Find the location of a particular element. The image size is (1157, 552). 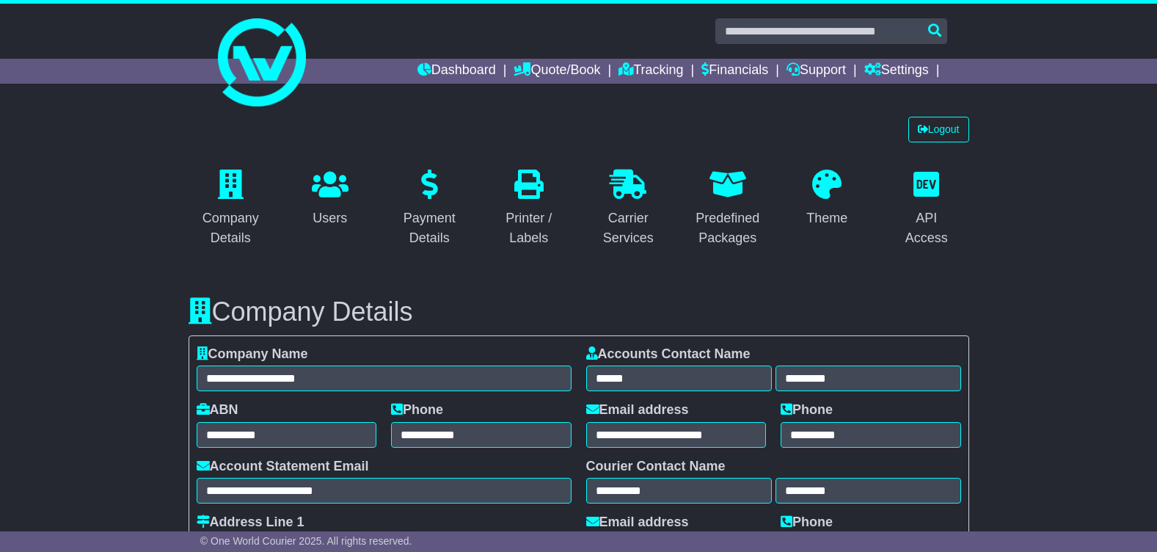

label: Company Name is located at coordinates (252, 354).